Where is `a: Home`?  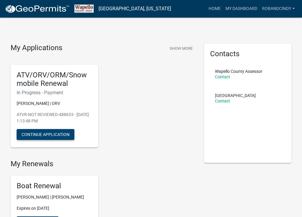
a: Home is located at coordinates (215, 9).